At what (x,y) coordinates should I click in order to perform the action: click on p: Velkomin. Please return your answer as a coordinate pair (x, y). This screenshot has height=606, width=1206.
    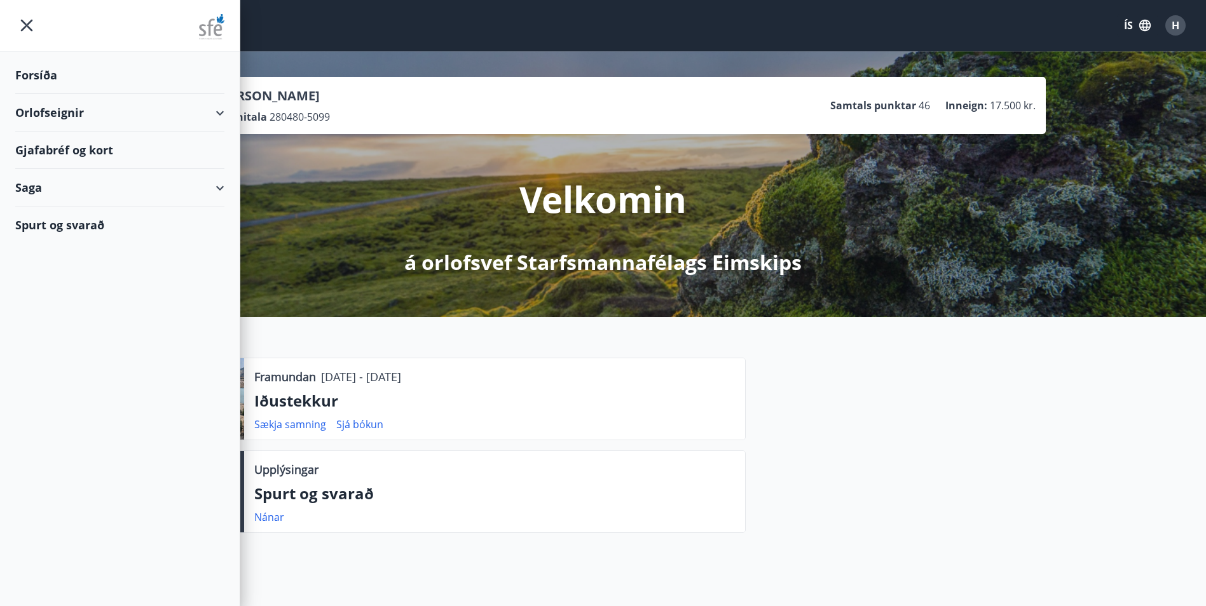
    Looking at the image, I should click on (603, 199).